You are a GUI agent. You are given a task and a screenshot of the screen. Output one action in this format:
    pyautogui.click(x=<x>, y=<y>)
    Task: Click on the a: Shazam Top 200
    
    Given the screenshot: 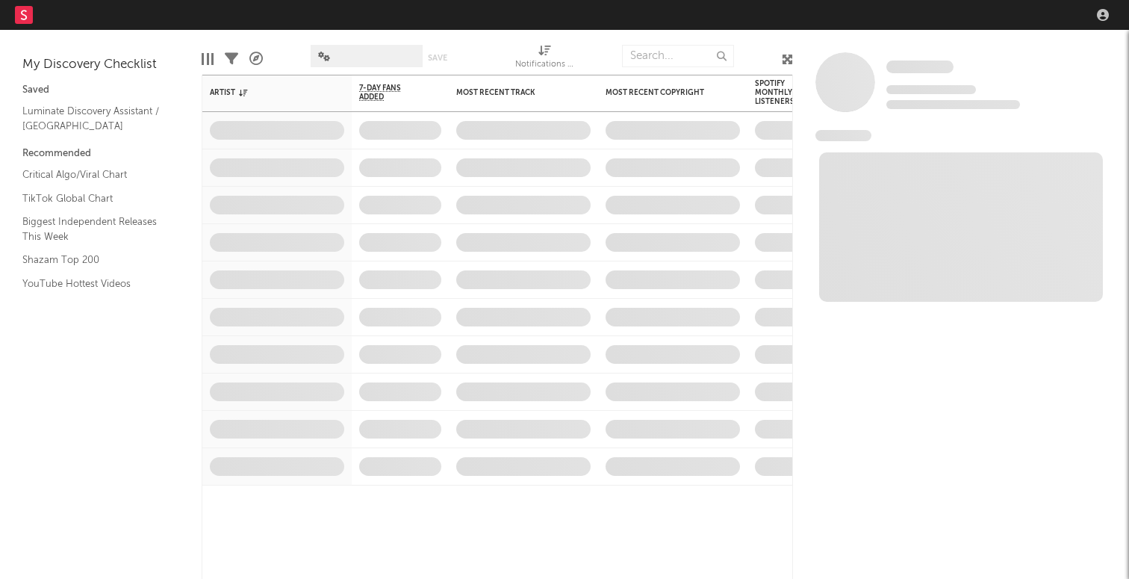 What is the action you would take?
    pyautogui.click(x=93, y=260)
    